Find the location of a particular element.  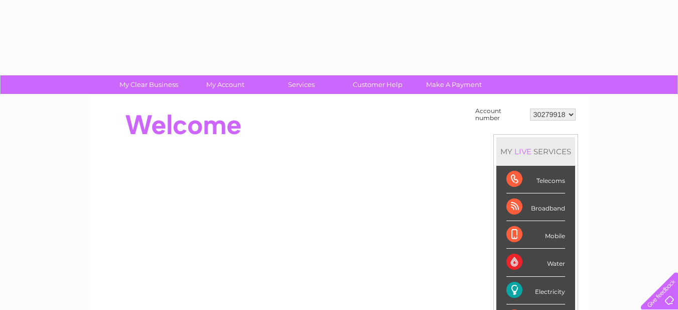

div: Broadband is located at coordinates (536, 207).